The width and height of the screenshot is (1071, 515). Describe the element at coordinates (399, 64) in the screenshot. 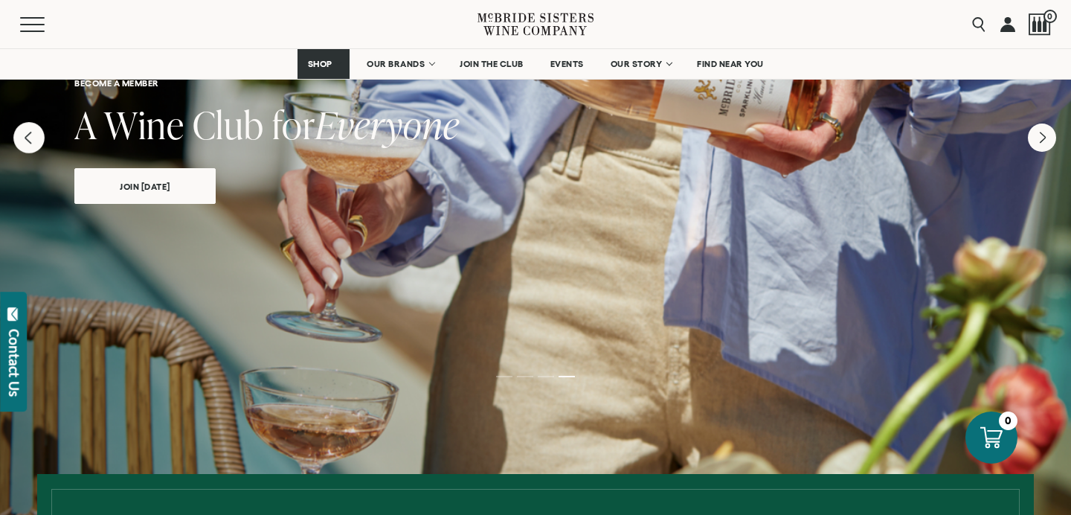

I see `a: OUR BRANDS` at that location.